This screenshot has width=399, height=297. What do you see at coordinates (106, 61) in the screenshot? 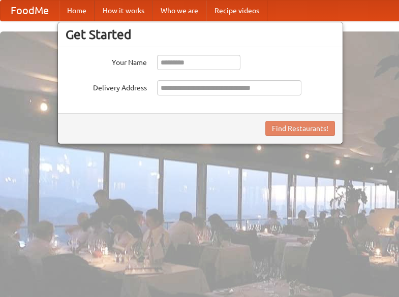
I see `label: Your Name` at bounding box center [106, 61].